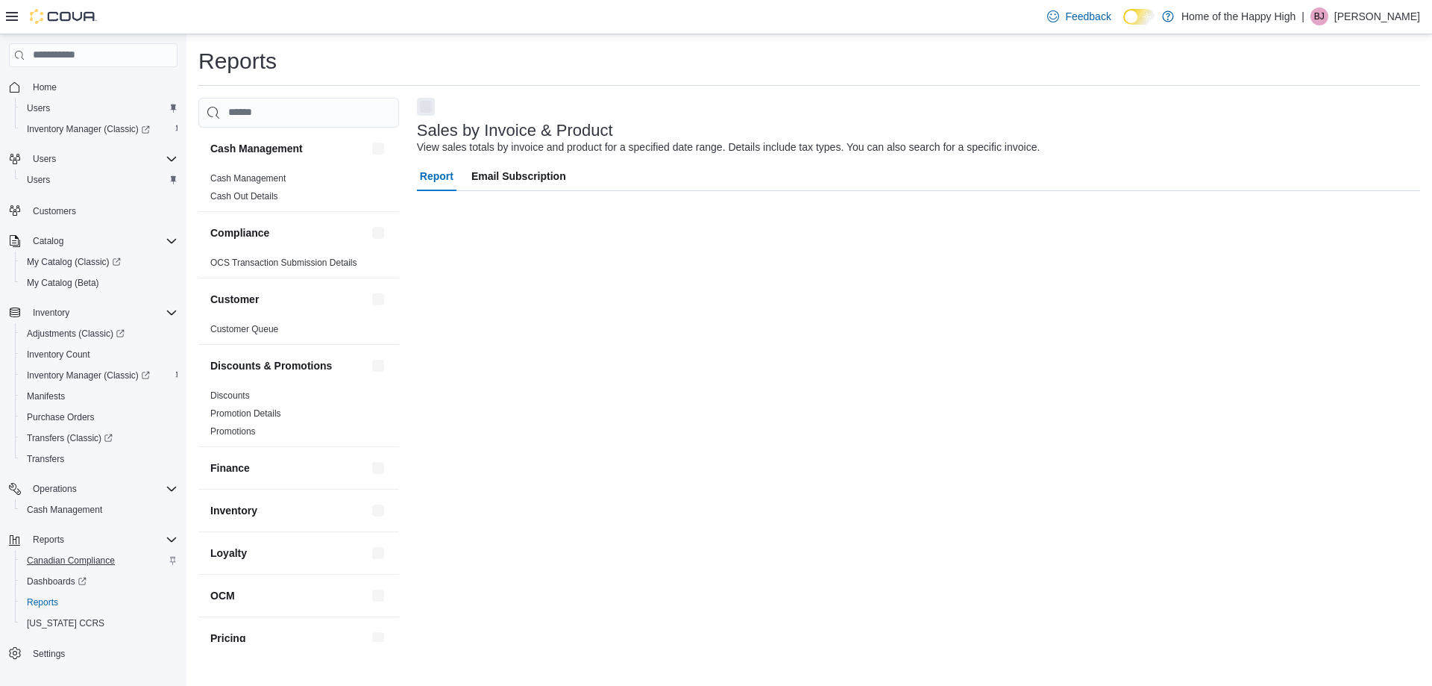 Image resolution: width=1432 pixels, height=686 pixels. Describe the element at coordinates (515, 131) in the screenshot. I see `h3: Sales by Invoice & Product` at that location.